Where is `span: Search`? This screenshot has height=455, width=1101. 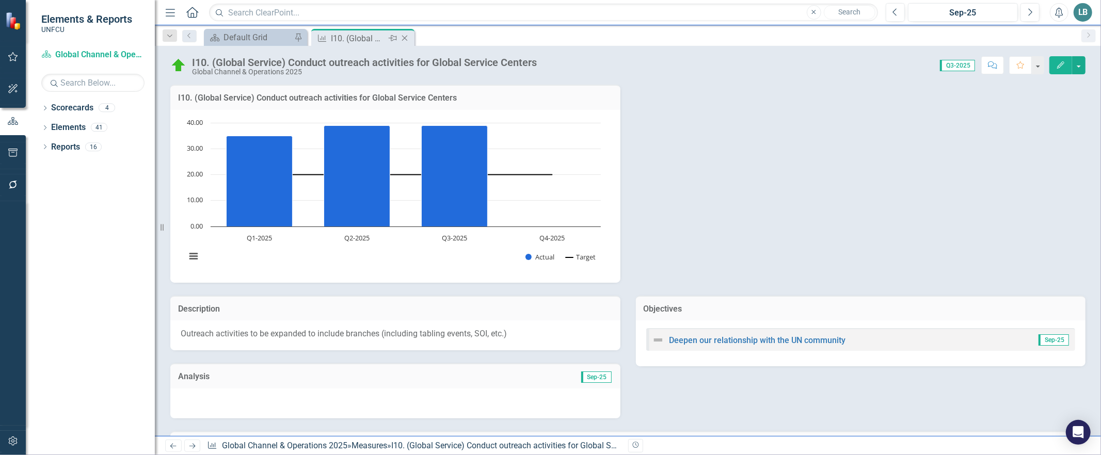 span: Search is located at coordinates (849, 12).